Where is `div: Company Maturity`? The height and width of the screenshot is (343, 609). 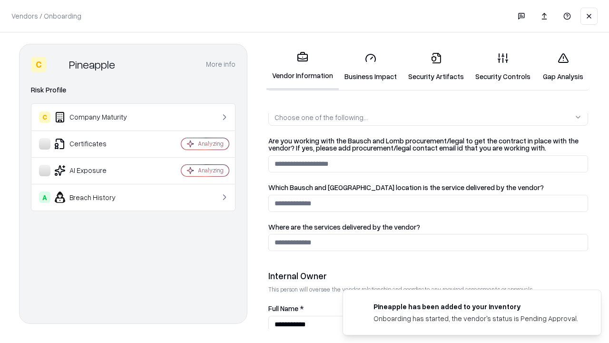 div: Company Maturity is located at coordinates (96, 117).